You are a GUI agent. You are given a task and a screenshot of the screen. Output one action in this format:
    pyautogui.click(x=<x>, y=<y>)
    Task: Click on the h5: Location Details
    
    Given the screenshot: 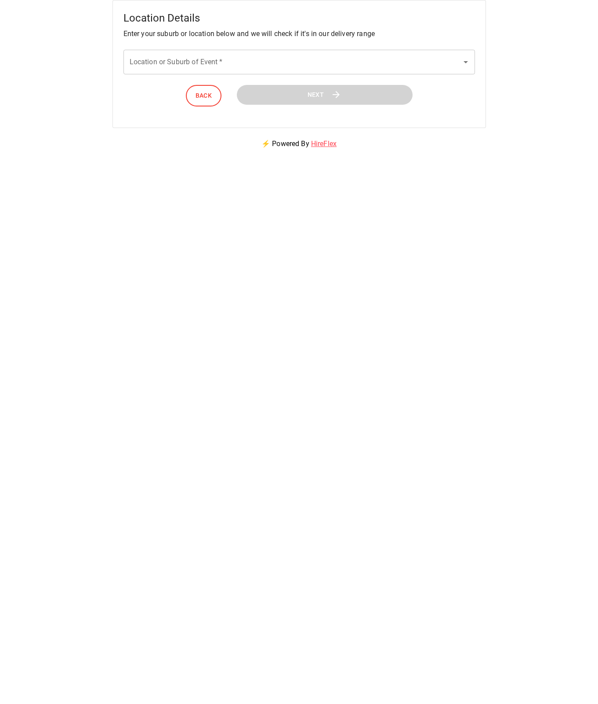 What is the action you would take?
    pyautogui.click(x=299, y=18)
    